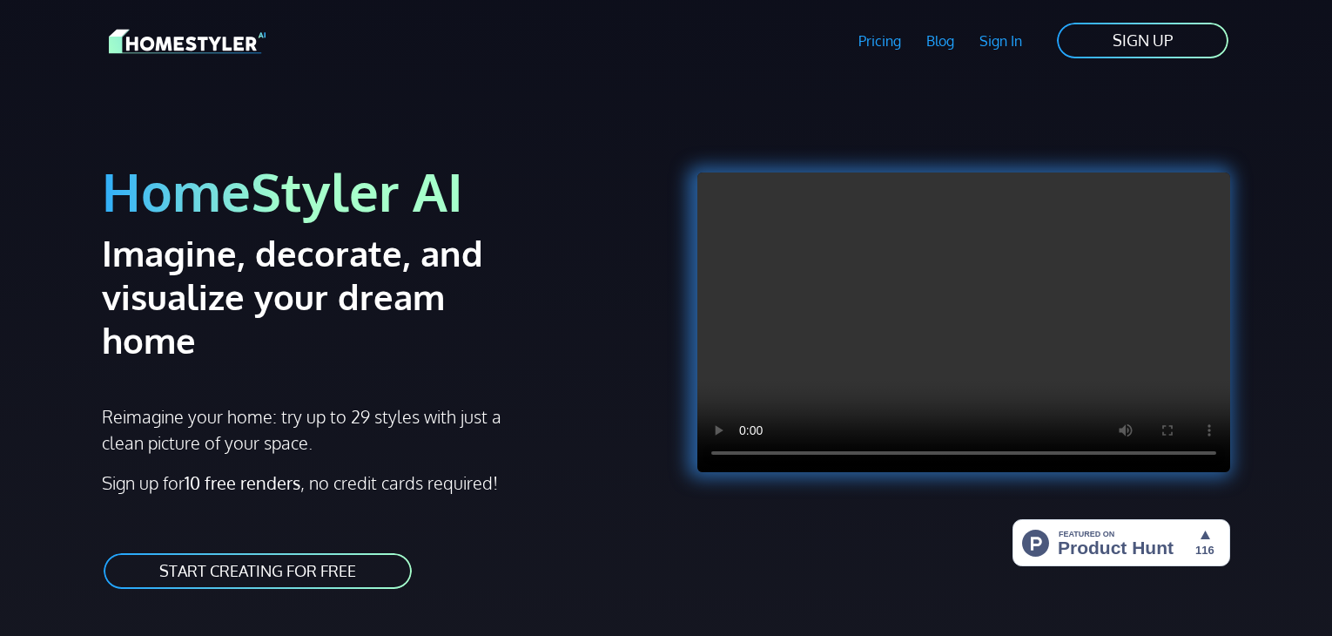 The image size is (1332, 636). Describe the element at coordinates (1121, 542) in the screenshot. I see `img: HomeStyler AI - Interior Design Made Easy: One Click to Your Dream Home | Product Hunt` at that location.